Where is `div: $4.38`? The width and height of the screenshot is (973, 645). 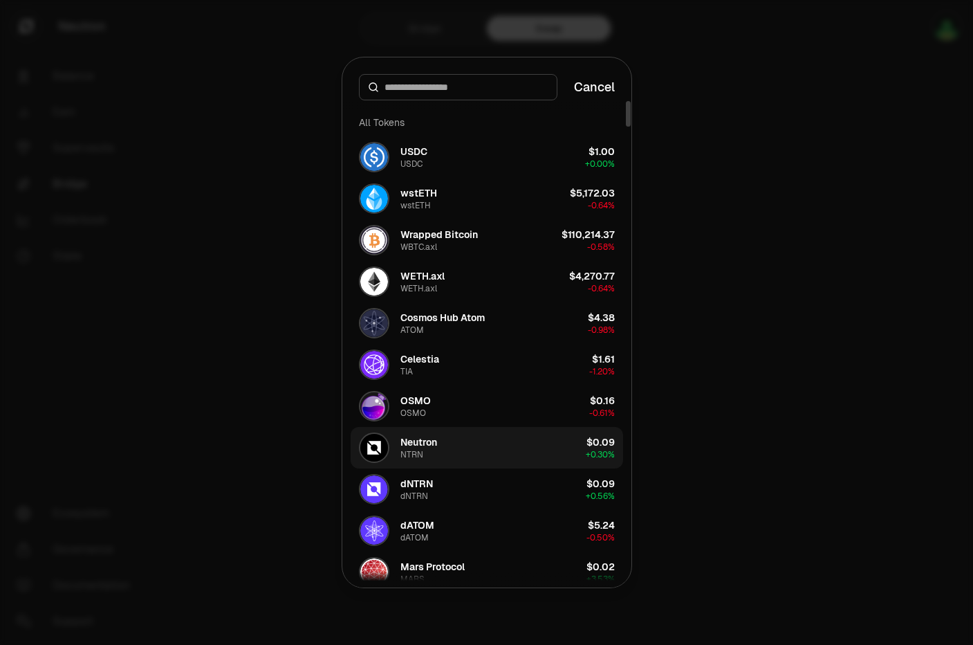 div: $4.38 is located at coordinates (601, 318).